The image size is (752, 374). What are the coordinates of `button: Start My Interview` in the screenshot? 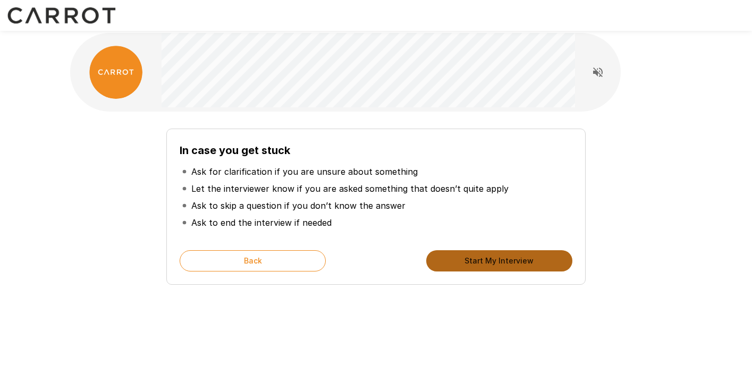 It's located at (499, 261).